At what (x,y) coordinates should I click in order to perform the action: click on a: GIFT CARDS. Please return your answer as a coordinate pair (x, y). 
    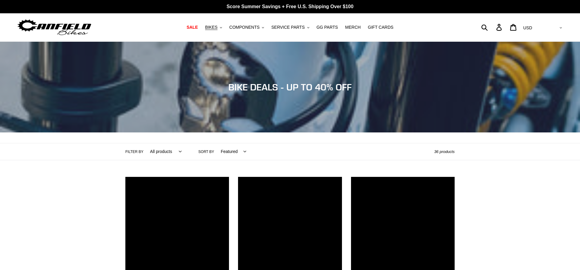
    Looking at the image, I should click on (381, 27).